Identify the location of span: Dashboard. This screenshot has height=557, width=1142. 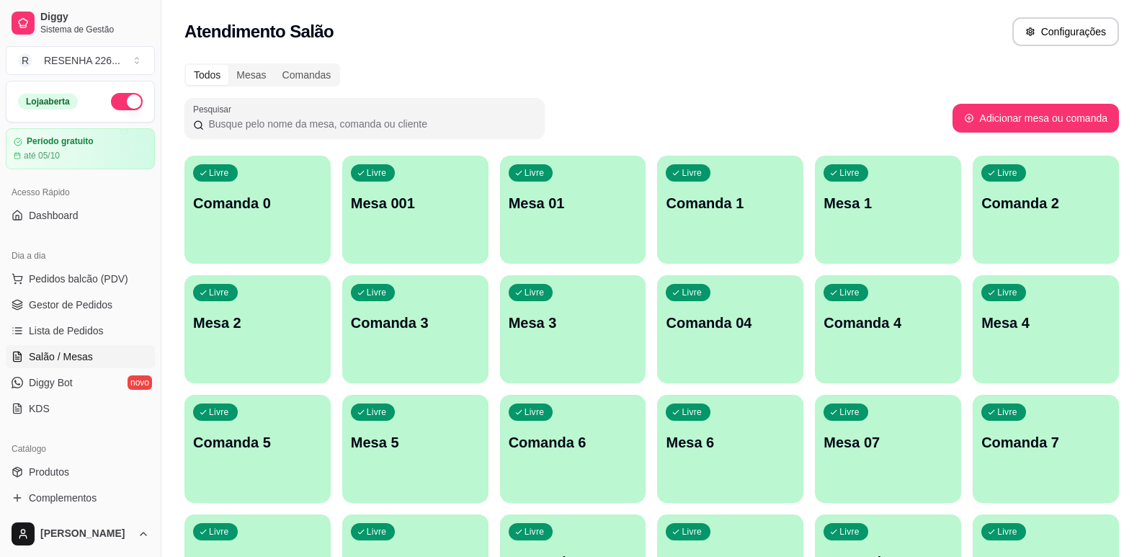
(53, 215).